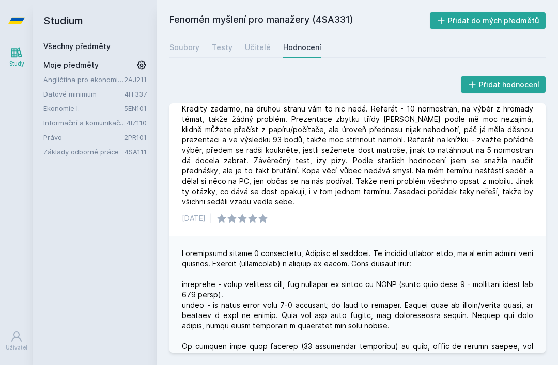  What do you see at coordinates (503, 85) in the screenshot?
I see `button: Přidat hodnocení` at bounding box center [503, 85].